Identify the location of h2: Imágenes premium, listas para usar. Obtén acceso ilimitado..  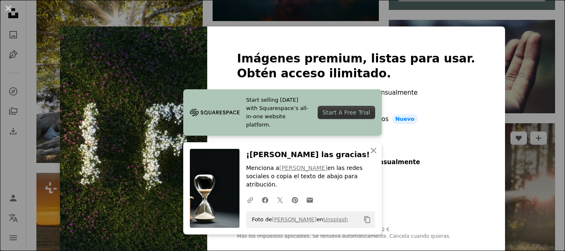
(356, 66).